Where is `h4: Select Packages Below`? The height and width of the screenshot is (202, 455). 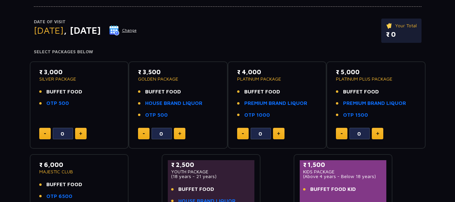
h4: Select Packages Below is located at coordinates (227, 52).